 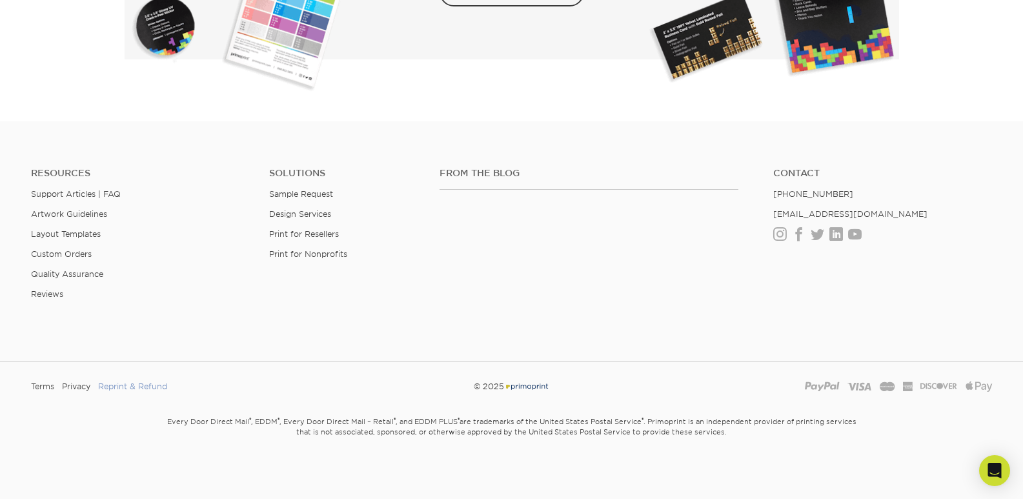 What do you see at coordinates (882, 173) in the screenshot?
I see `h4: Contact` at bounding box center [882, 173].